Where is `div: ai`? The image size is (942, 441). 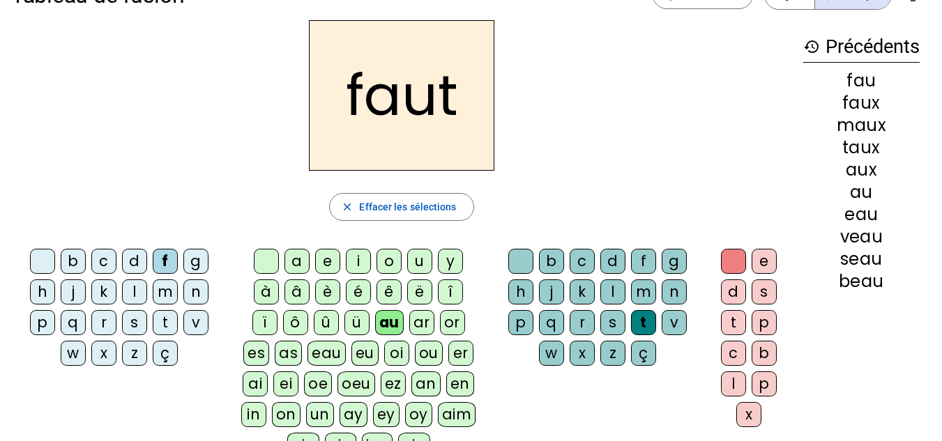 div: ai is located at coordinates (255, 384).